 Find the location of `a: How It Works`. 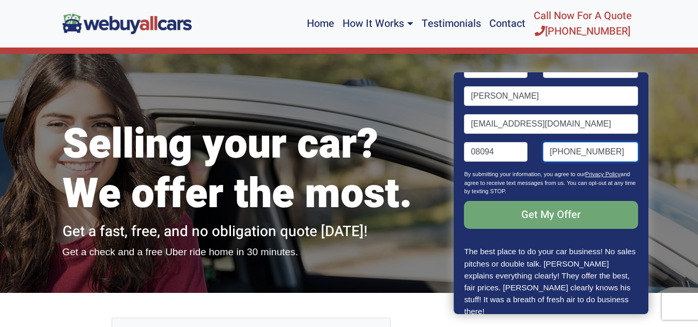

a: How It Works is located at coordinates (378, 24).